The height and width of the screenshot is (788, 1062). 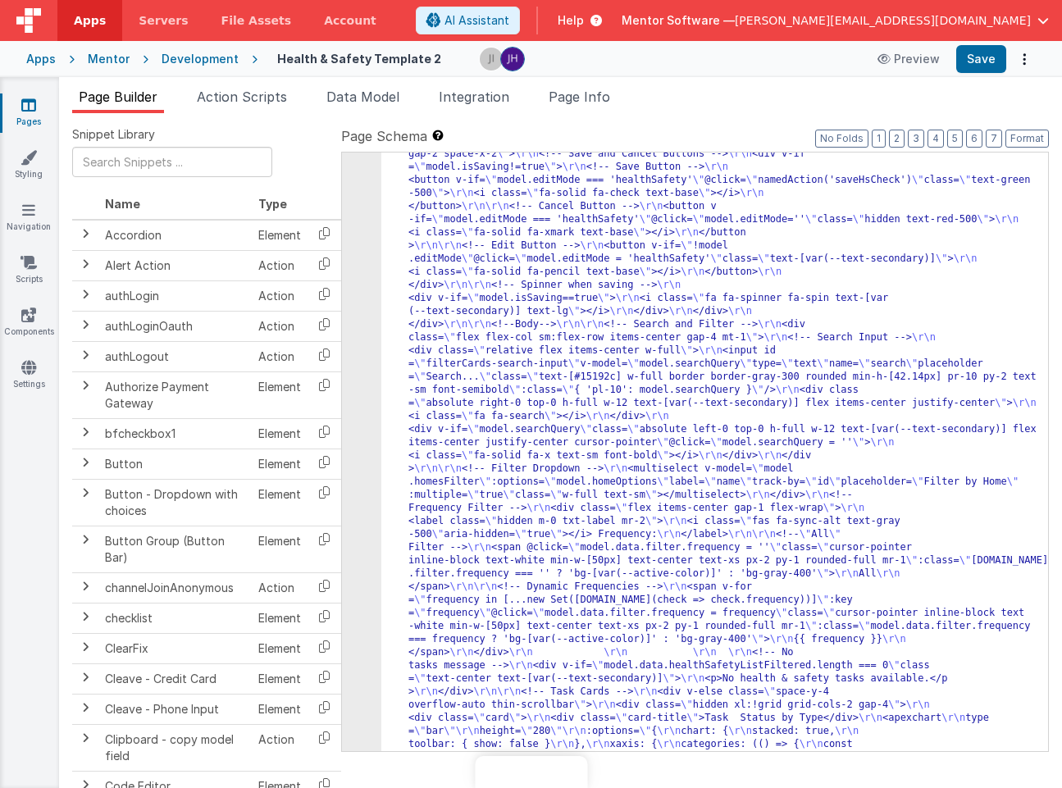 What do you see at coordinates (936, 139) in the screenshot?
I see `button: 4` at bounding box center [936, 139].